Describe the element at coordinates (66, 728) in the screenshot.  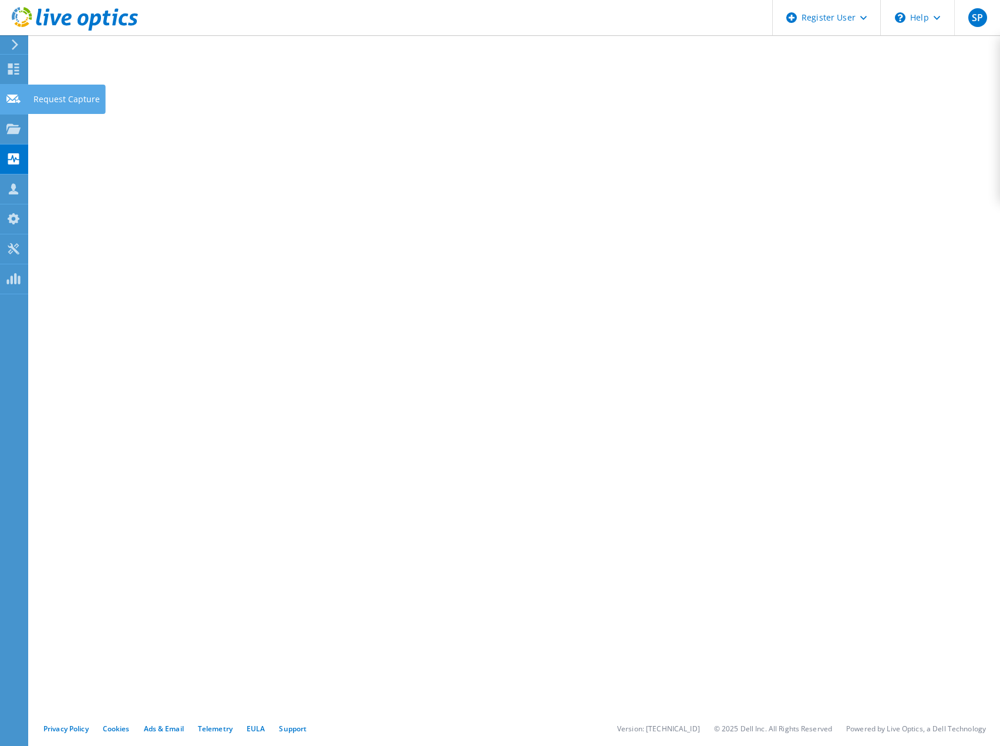
I see `a: Privacy Policy` at that location.